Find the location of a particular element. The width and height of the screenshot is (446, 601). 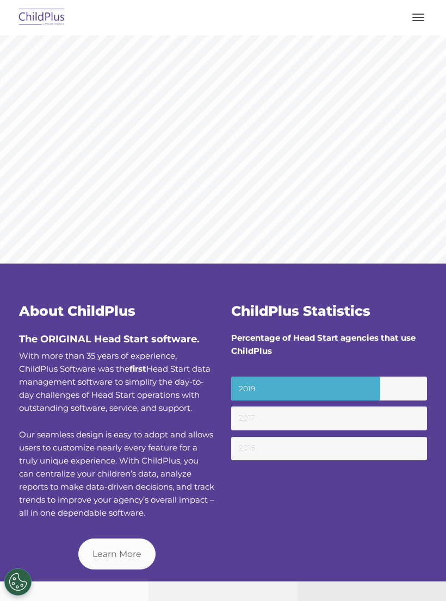

b: first is located at coordinates (137, 368).